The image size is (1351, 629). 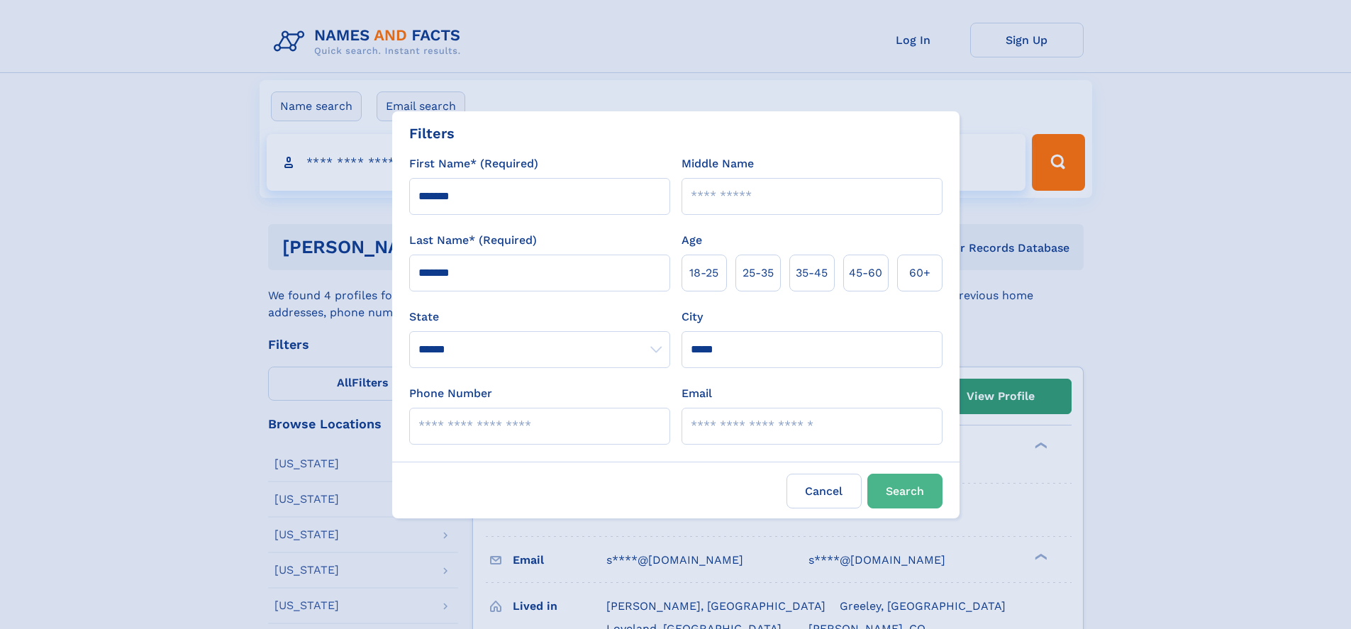 What do you see at coordinates (432, 133) in the screenshot?
I see `div: Filters` at bounding box center [432, 133].